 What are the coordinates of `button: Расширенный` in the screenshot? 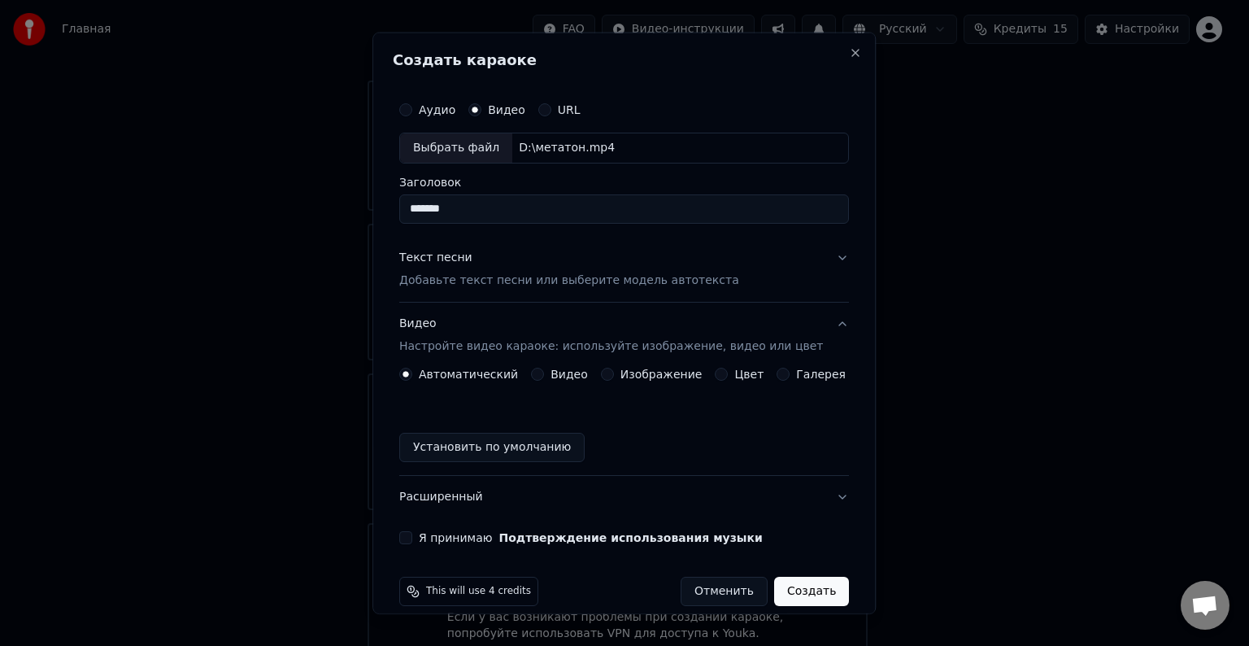 It's located at (624, 497).